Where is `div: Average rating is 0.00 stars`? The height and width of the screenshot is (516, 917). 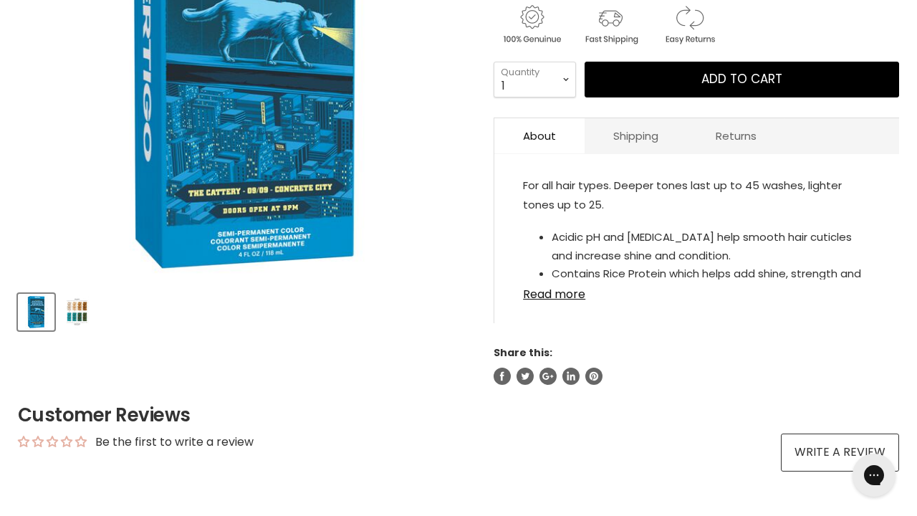
div: Average rating is 0.00 stars is located at coordinates (52, 441).